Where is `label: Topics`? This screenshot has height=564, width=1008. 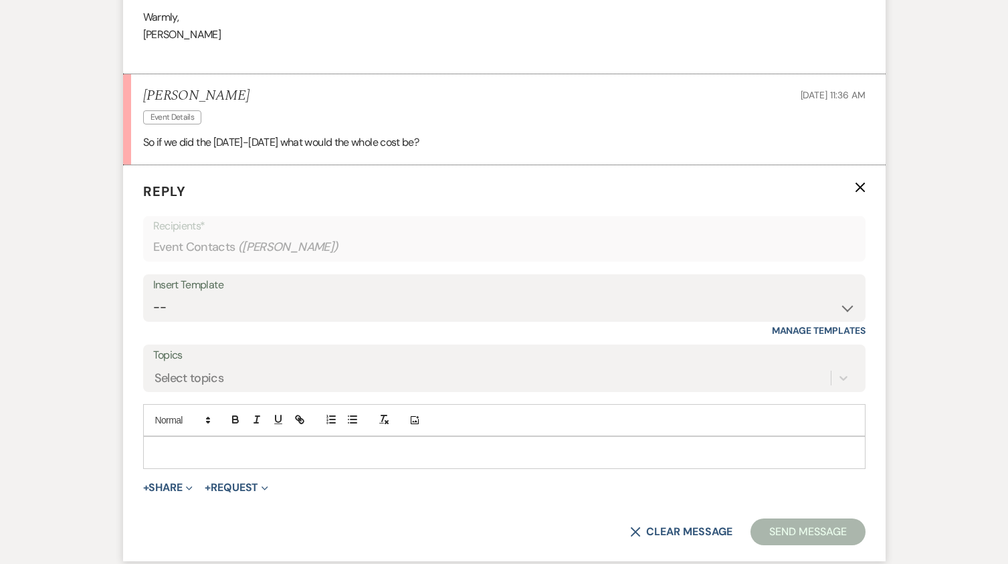 label: Topics is located at coordinates (504, 355).